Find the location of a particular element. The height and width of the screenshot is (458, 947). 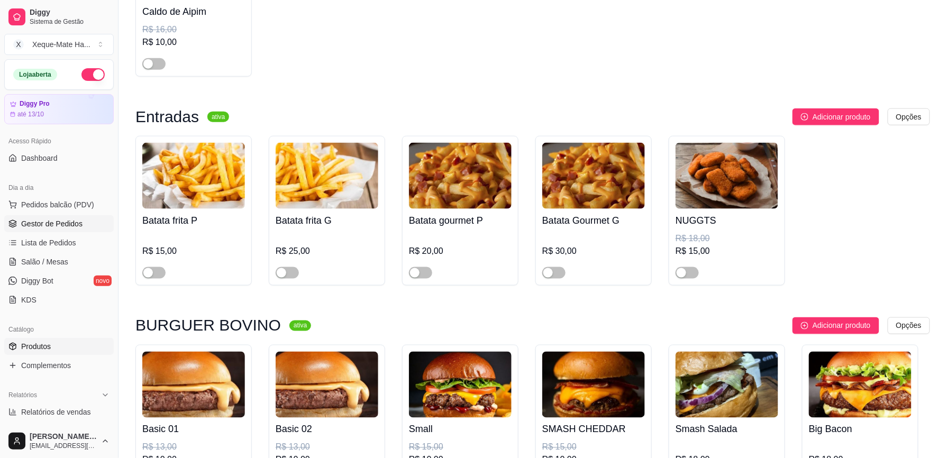

span: Relatórios is located at coordinates (23, 395).